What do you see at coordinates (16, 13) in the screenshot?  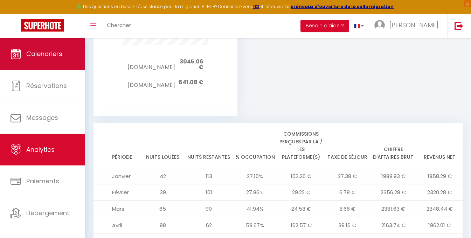 I see `button: Ouvrir le widget de chat LiveChat` at bounding box center [16, 13].